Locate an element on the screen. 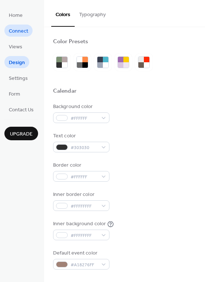  button: Upgrade is located at coordinates (21, 133).